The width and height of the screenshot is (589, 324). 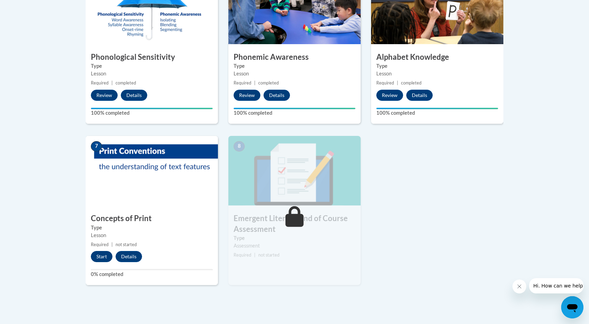 I want to click on div: Assessment, so click(x=294, y=246).